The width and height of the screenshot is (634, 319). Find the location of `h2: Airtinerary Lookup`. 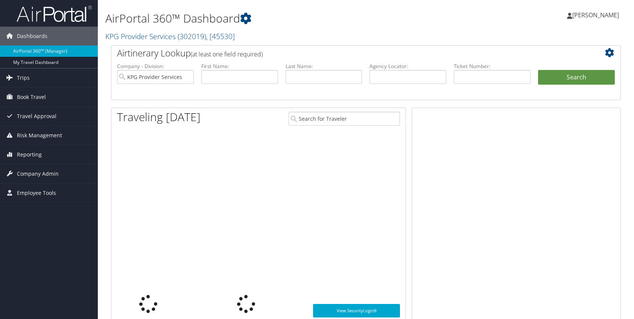

h2: Airtinerary Lookup is located at coordinates (345, 53).